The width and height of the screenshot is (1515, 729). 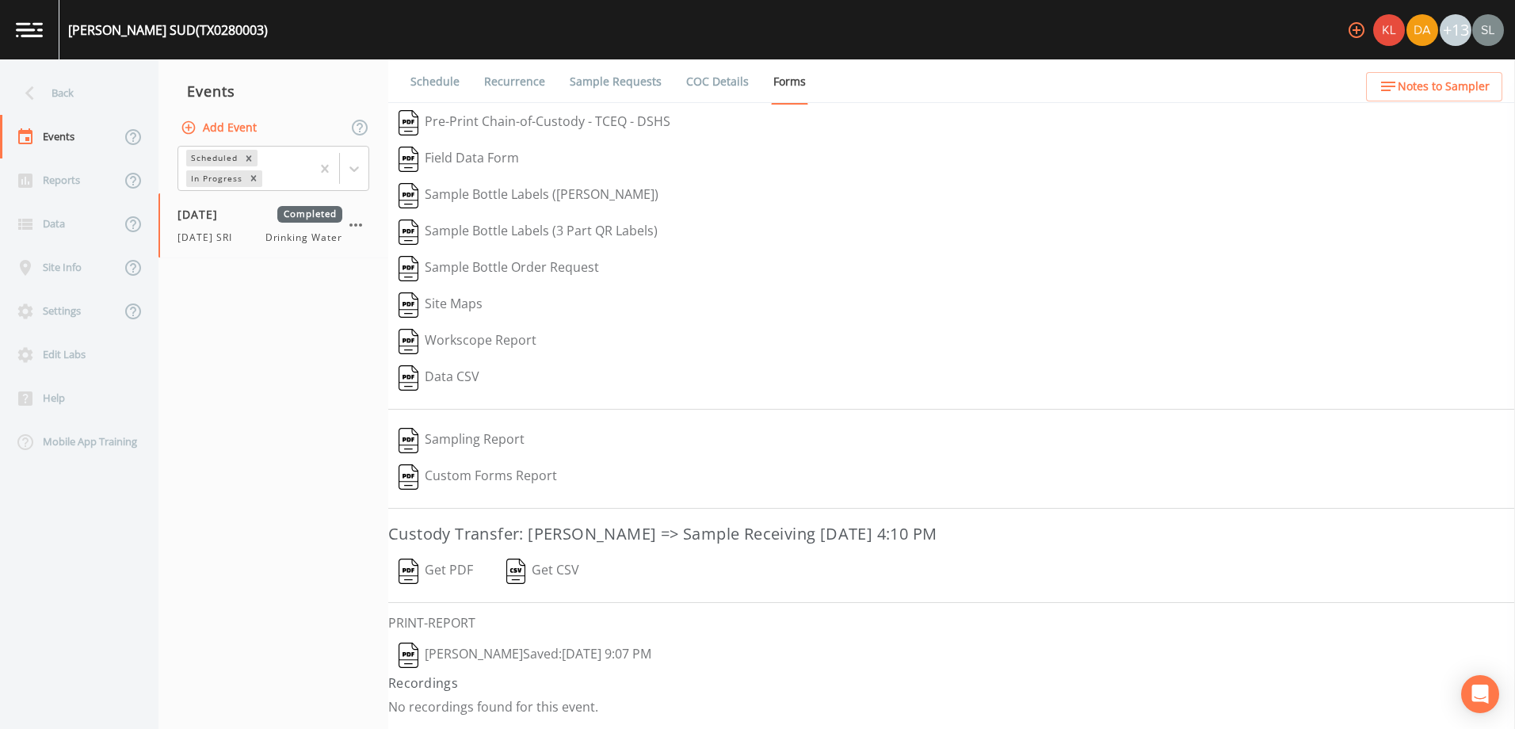 I want to click on button: Add Event, so click(x=220, y=128).